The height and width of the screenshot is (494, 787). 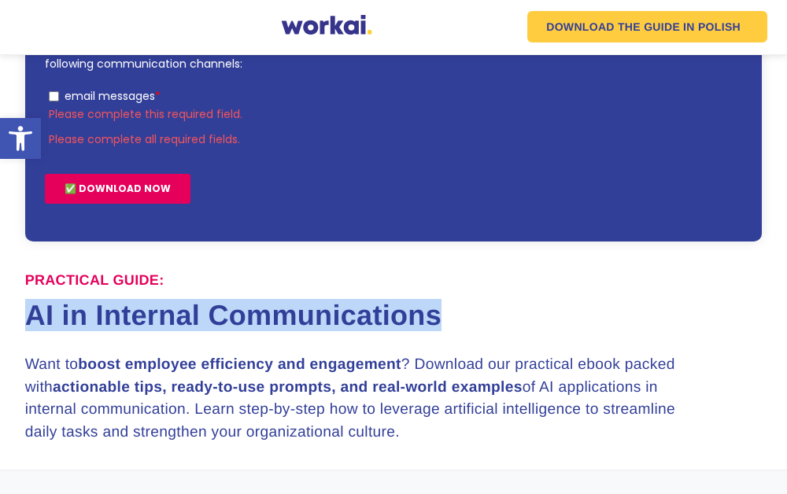 What do you see at coordinates (129, 294) in the screenshot?
I see `a: Terms of Use` at bounding box center [129, 294].